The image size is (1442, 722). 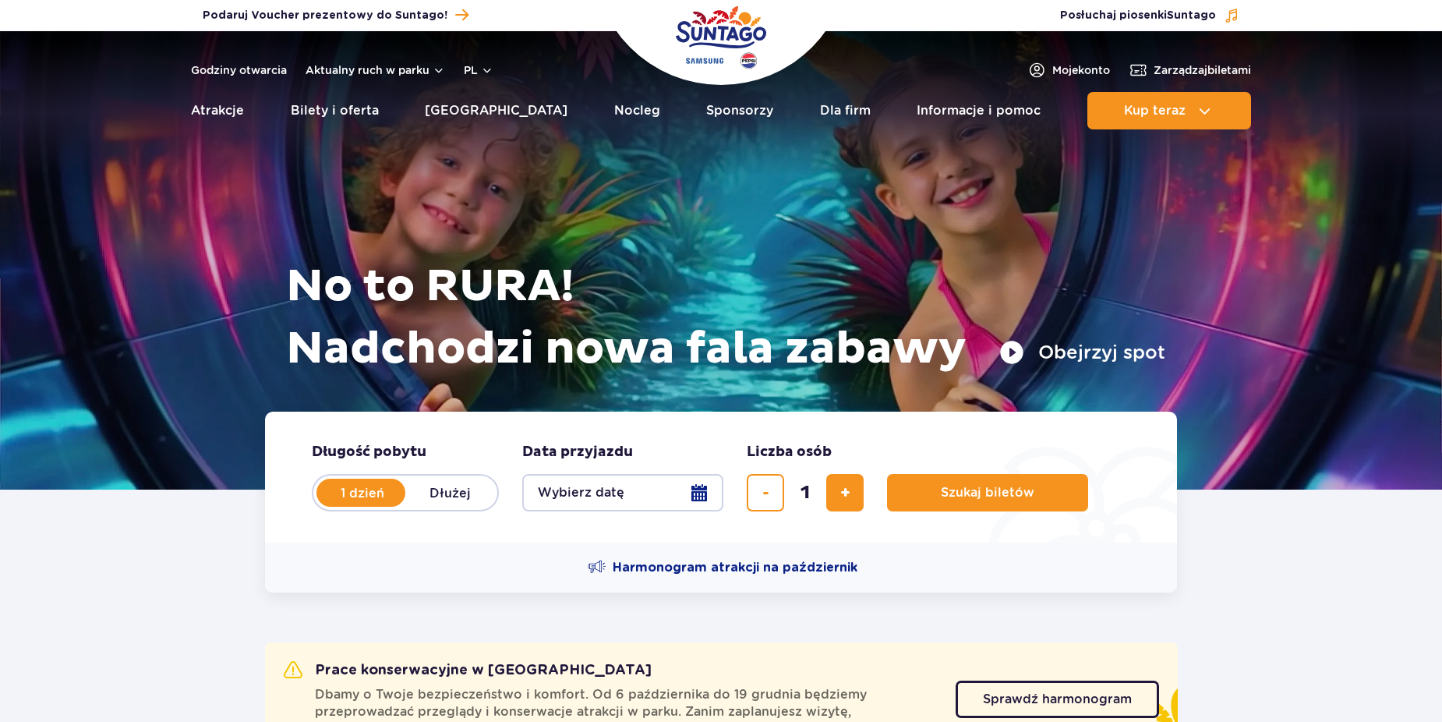 I want to click on button: Posłuchaj piosenkiSuntago, so click(x=1150, y=16).